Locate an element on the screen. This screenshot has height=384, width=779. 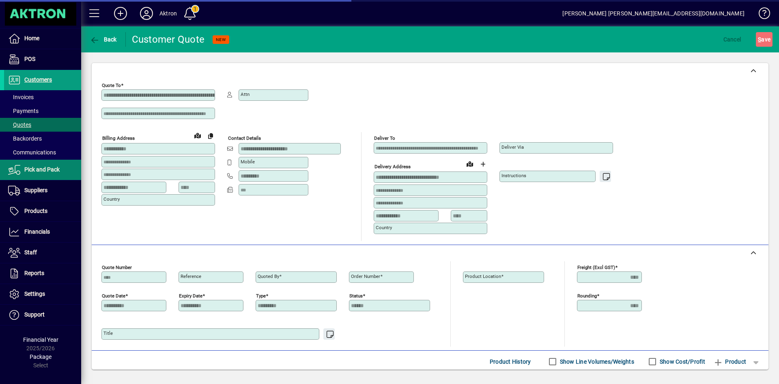
mat-label: Attn is located at coordinates (245, 94).